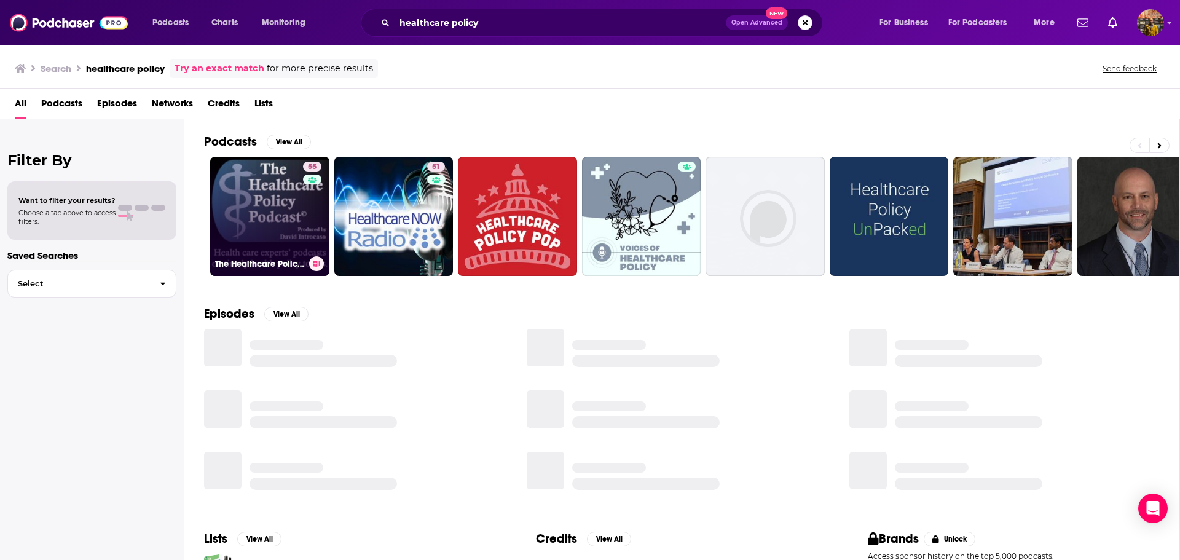  Describe the element at coordinates (56, 68) in the screenshot. I see `h3: Search` at that location.